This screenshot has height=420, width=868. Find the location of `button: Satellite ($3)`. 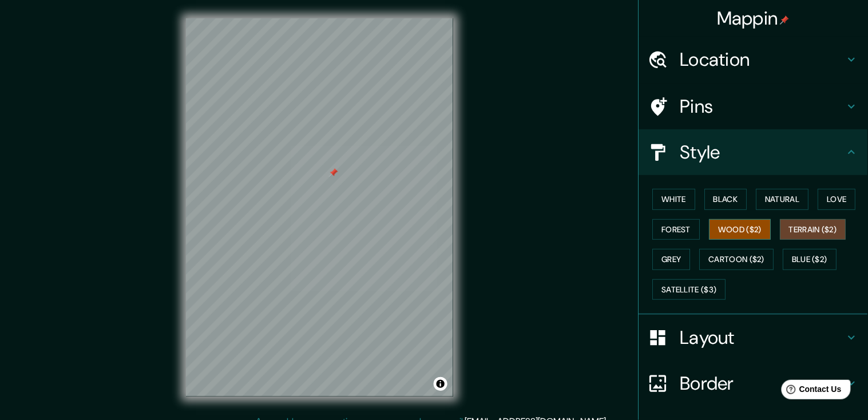

button: Satellite ($3) is located at coordinates (690, 290).